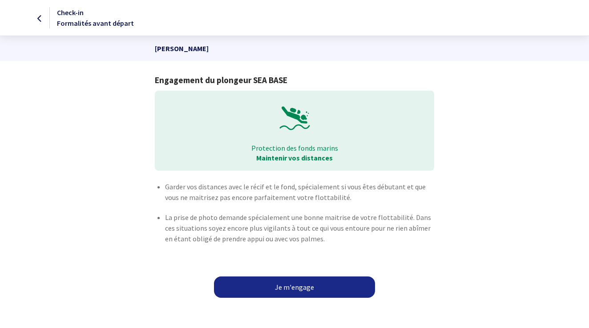  What do you see at coordinates (299, 228) in the screenshot?
I see `p: La prise de photo demande spécialement une bonne maitrise de votre flottabilité. Dans ces situati...` at bounding box center [299, 228].